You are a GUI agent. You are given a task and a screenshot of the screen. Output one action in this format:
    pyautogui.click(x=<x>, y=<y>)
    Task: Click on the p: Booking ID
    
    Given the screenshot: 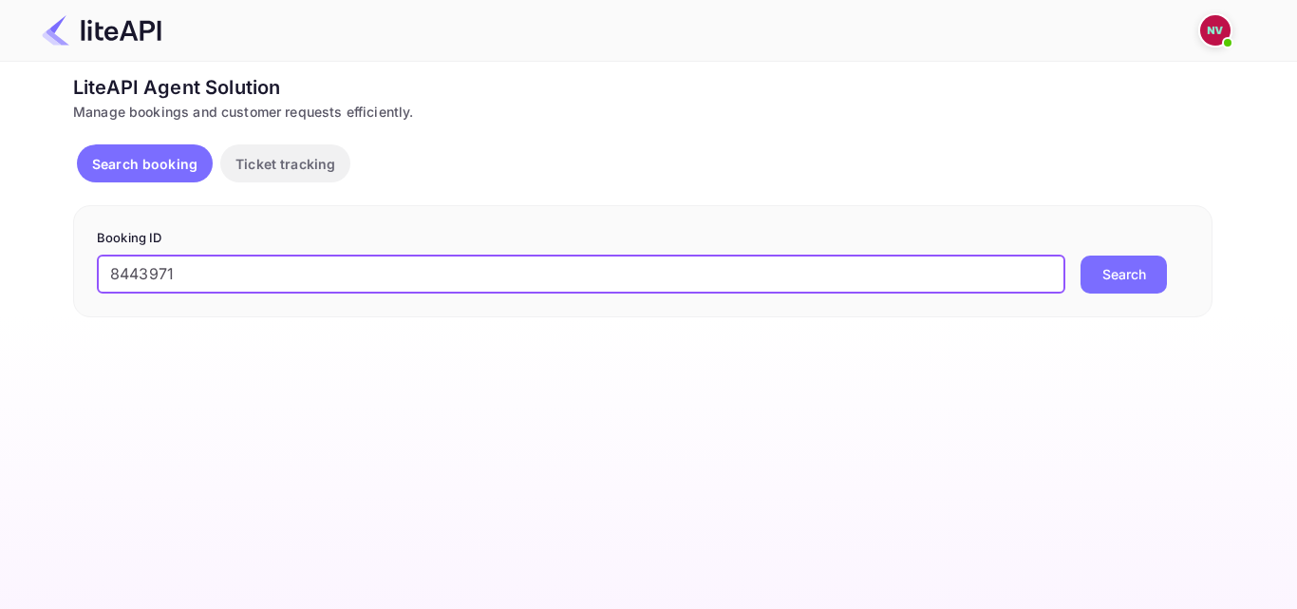 What is the action you would take?
    pyautogui.click(x=643, y=238)
    